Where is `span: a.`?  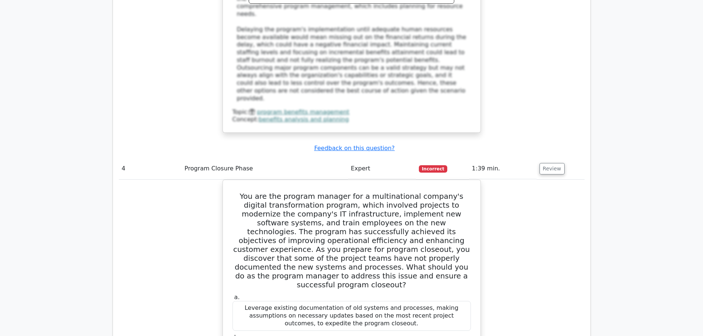 span: a. is located at coordinates (237, 297).